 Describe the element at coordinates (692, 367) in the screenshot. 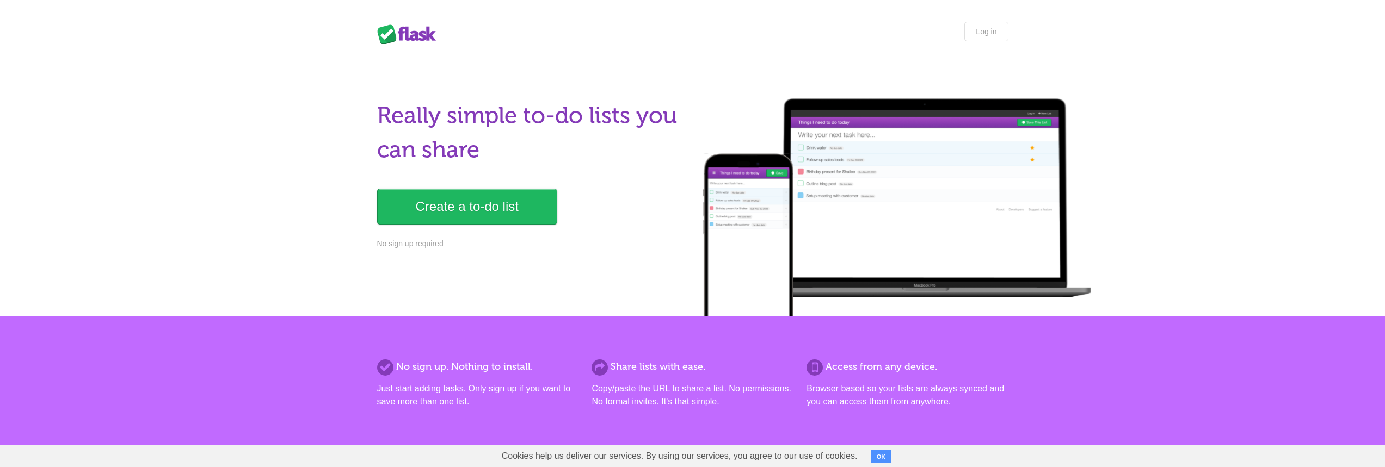

I see `h2: Share lists with ease.` at that location.